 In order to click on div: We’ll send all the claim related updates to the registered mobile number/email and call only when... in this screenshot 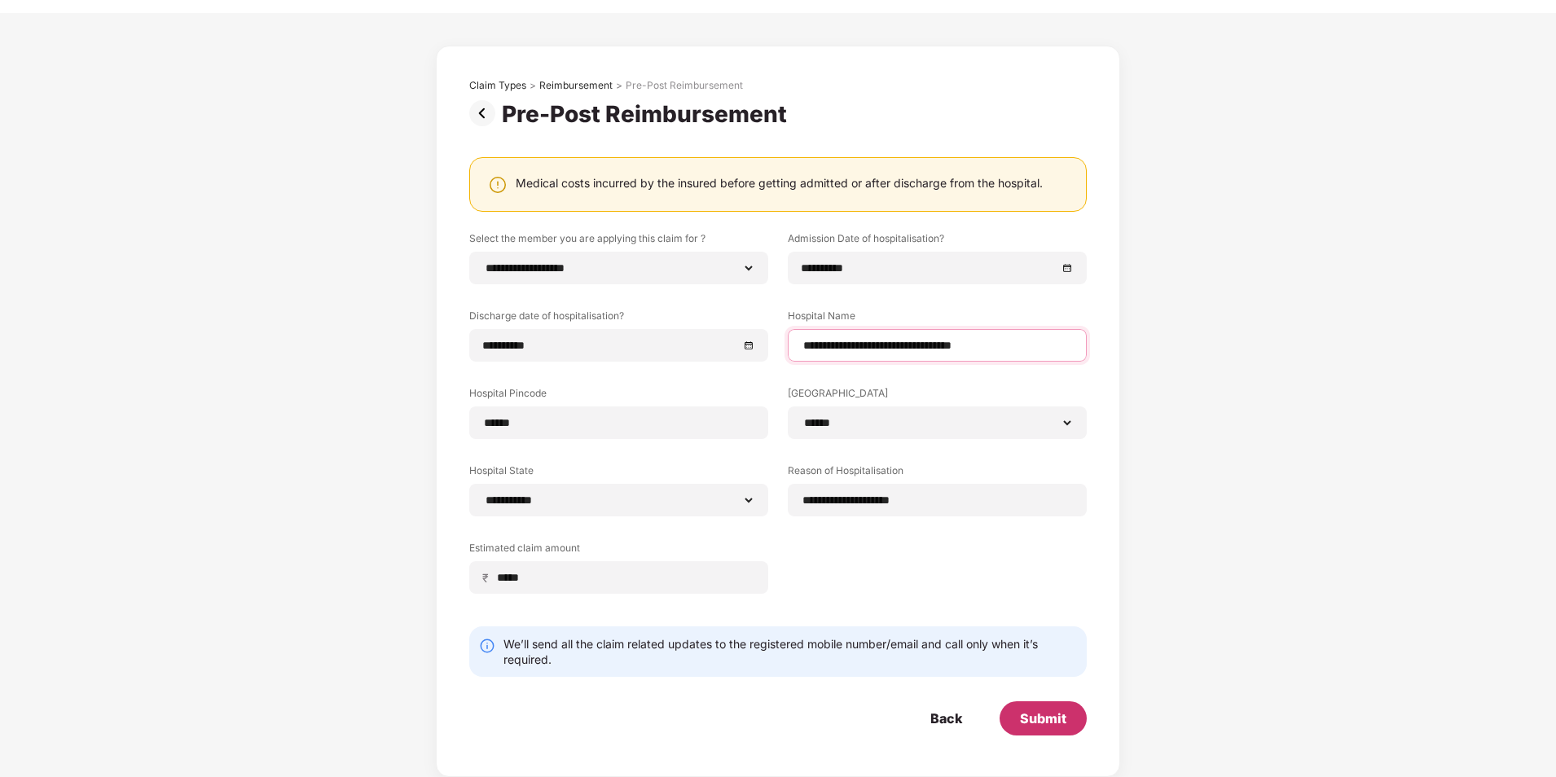, I will do `click(790, 652)`.